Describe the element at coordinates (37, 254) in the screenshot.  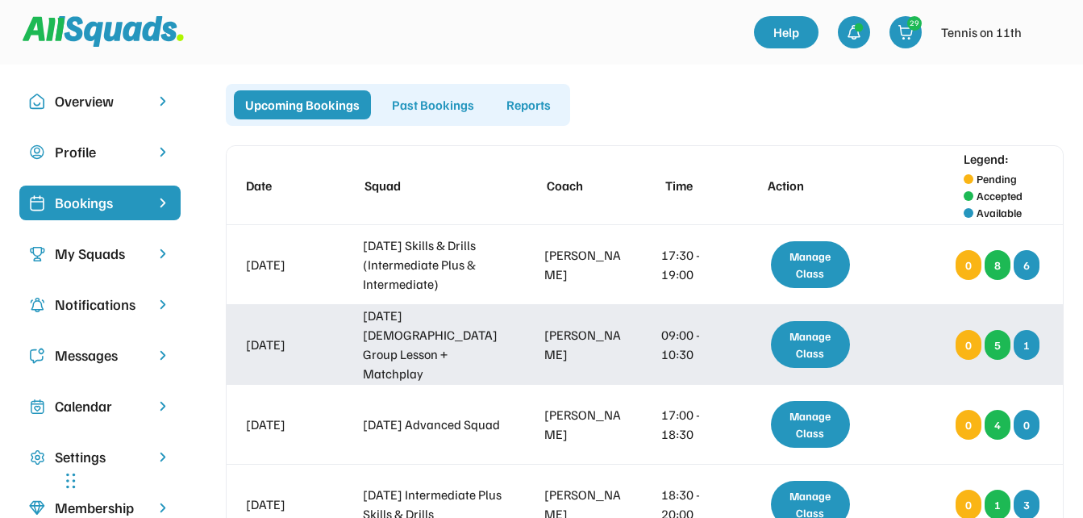
I see `img: Icon%20copy%203.svg` at that location.